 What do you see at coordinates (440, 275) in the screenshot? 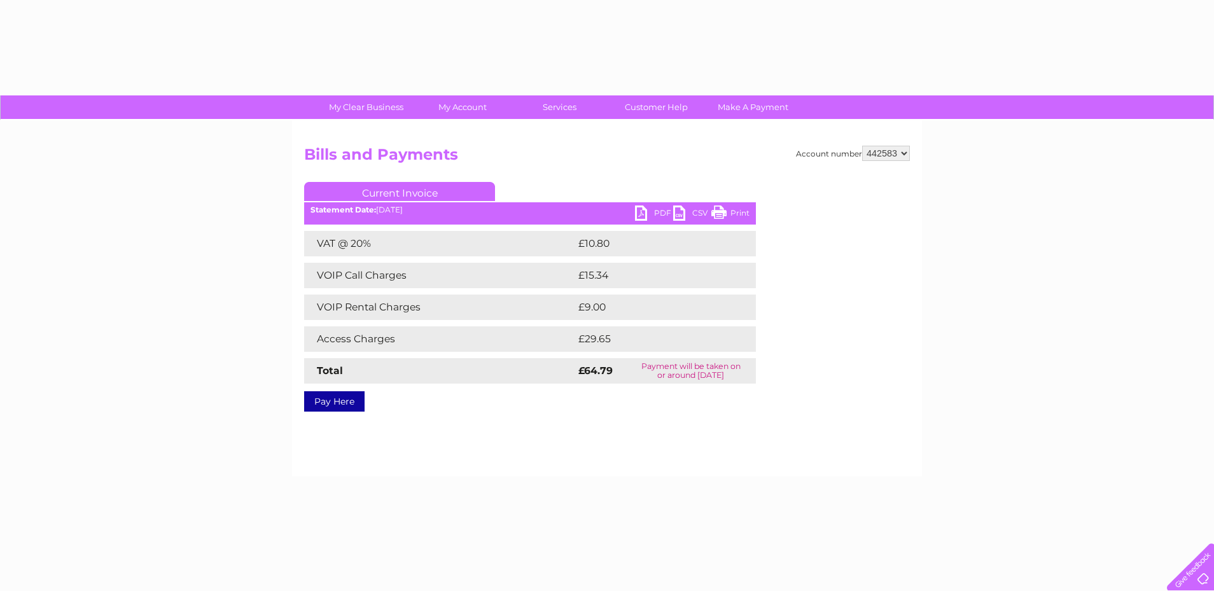
I see `td: VOIP Call Charges` at bounding box center [440, 275].